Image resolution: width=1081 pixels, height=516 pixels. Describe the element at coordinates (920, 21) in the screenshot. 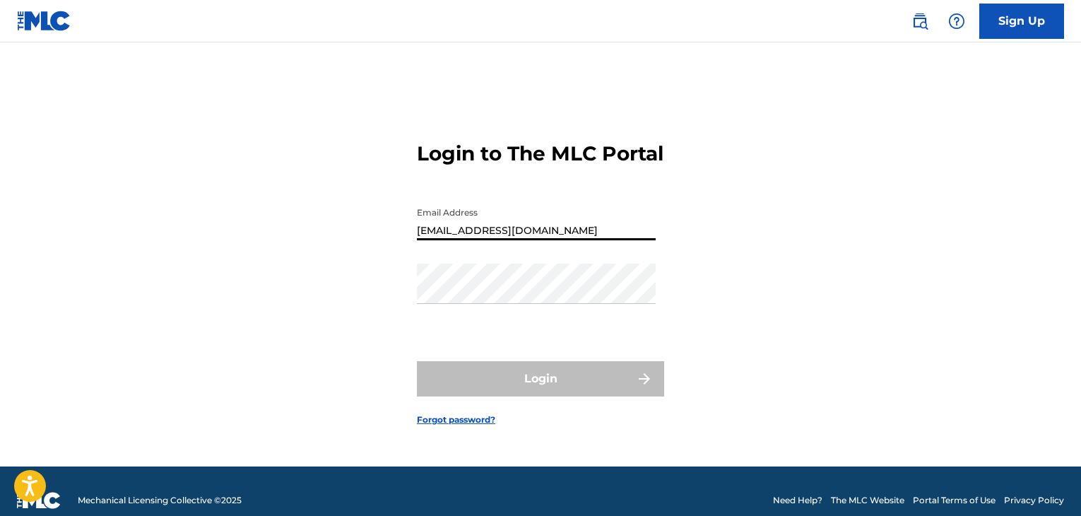

I see `img: search` at that location.